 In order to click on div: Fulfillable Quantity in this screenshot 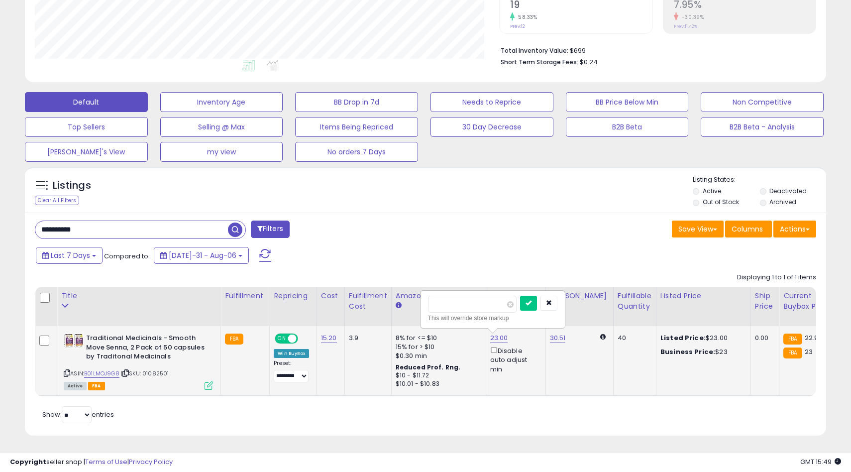, I will do `click(635, 301)`.